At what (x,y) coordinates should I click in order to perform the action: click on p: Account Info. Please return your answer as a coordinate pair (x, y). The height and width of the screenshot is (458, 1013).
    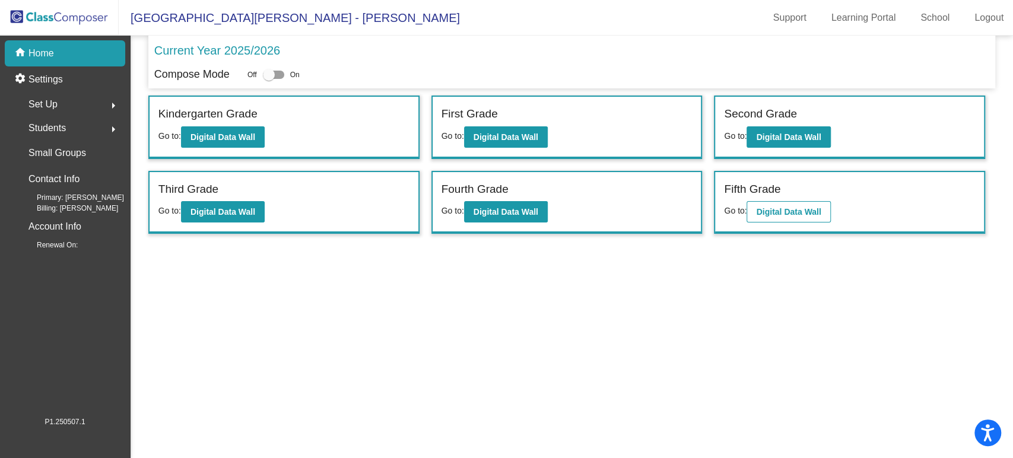
    Looking at the image, I should click on (55, 227).